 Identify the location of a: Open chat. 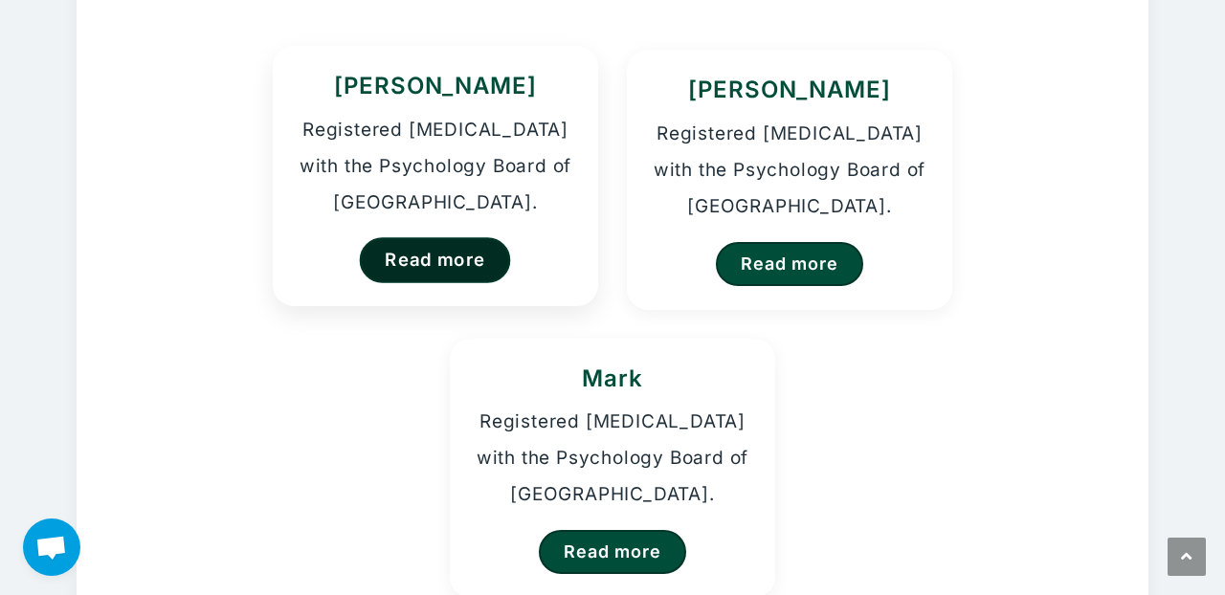
(52, 548).